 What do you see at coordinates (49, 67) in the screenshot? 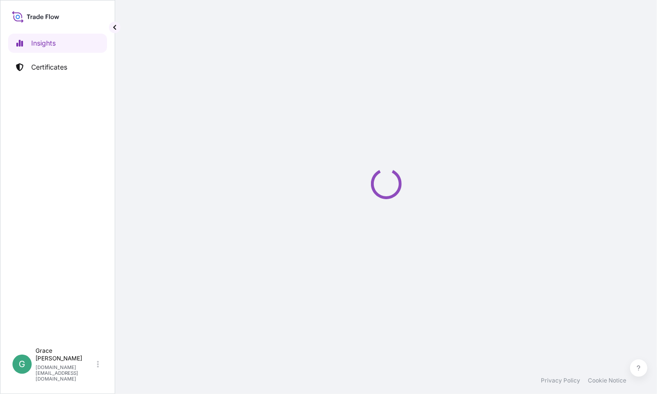
I see `p: Certificates` at bounding box center [49, 67].